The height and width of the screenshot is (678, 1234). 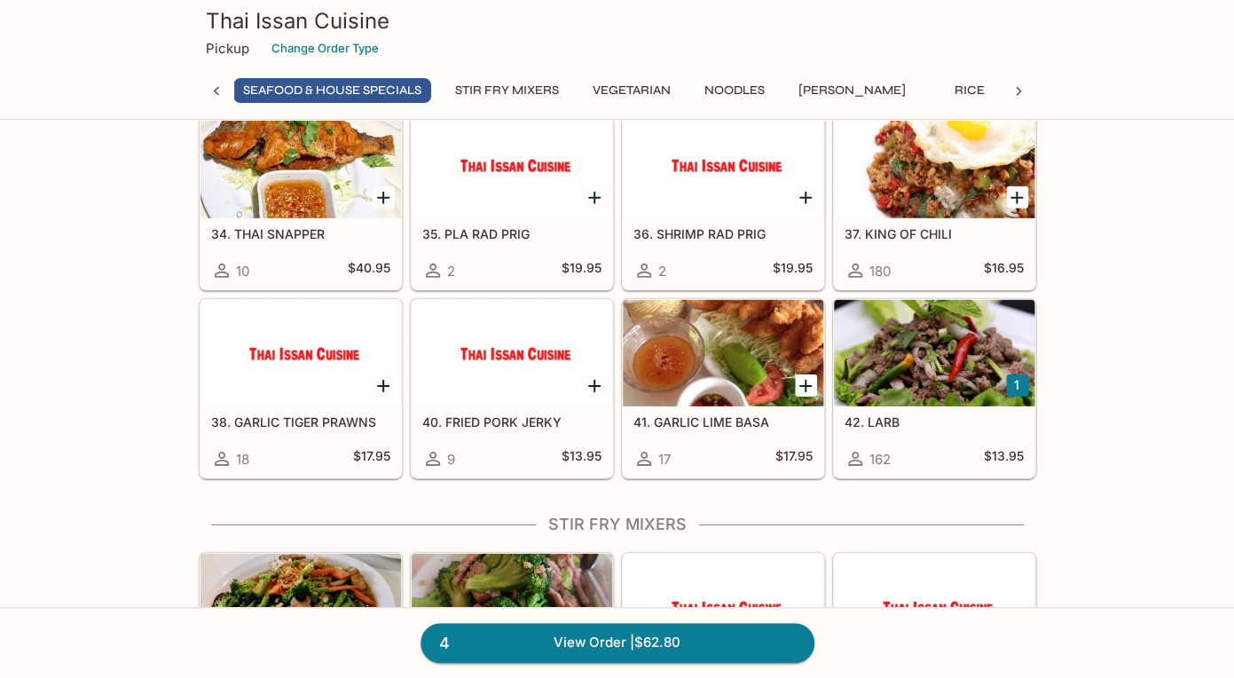 I want to click on a: 36. SHRIMP RAD PRIG2$19.95, so click(x=723, y=201).